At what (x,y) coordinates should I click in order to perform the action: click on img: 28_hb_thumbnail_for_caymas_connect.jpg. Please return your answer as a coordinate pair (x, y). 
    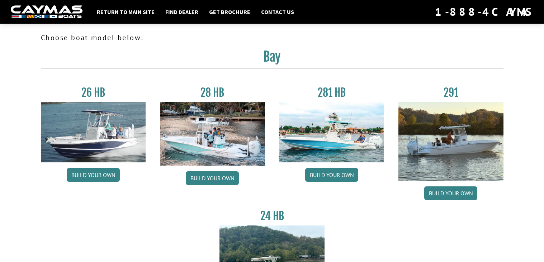
    Looking at the image, I should click on (212, 134).